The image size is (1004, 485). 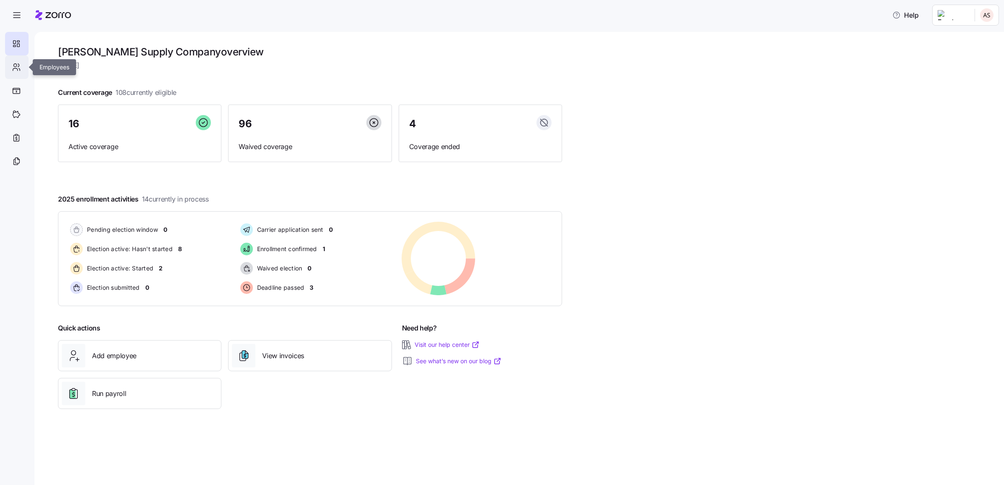 I want to click on span: Active coverage, so click(x=139, y=147).